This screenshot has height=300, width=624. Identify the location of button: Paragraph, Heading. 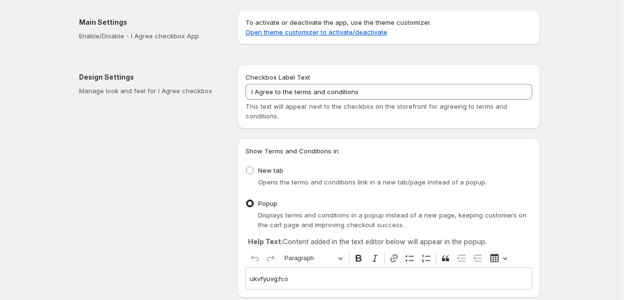
(314, 258).